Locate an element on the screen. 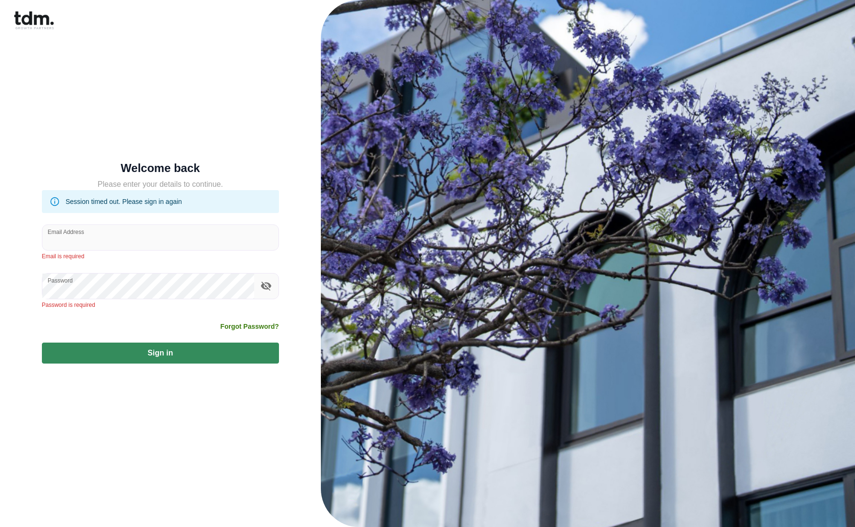  button: Sign in is located at coordinates (161, 353).